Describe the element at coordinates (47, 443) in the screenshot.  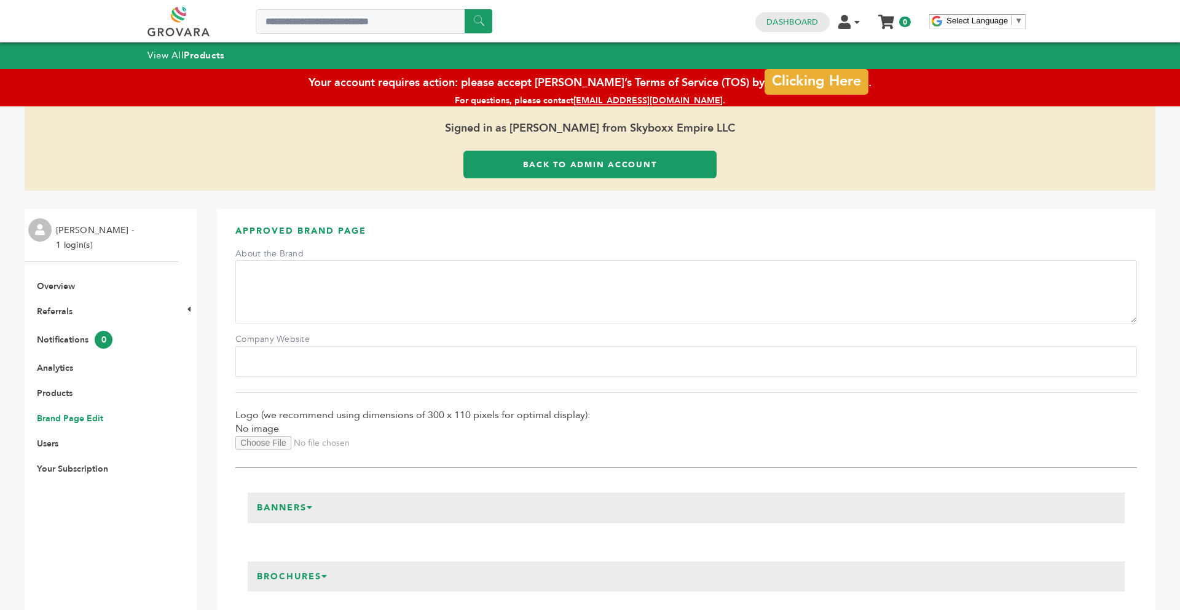
I see `a: Users` at that location.